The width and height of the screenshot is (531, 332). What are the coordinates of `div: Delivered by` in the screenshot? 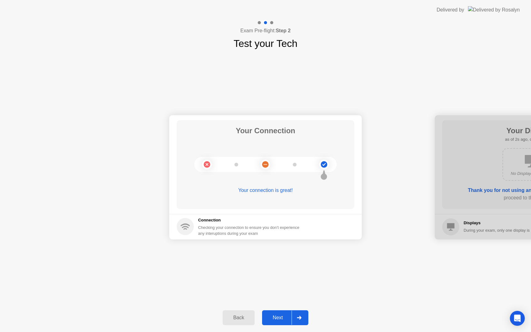 It's located at (450, 10).